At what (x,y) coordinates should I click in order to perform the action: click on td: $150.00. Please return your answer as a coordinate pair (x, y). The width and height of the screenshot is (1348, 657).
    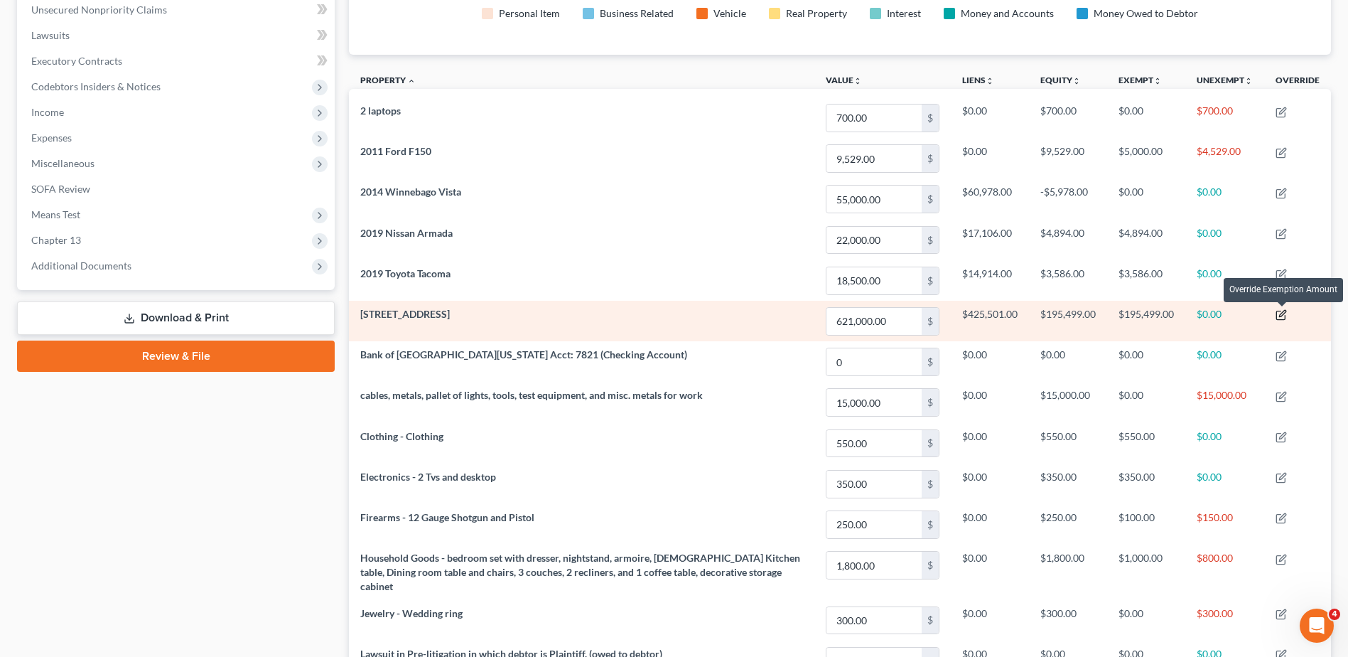
    Looking at the image, I should click on (1224, 524).